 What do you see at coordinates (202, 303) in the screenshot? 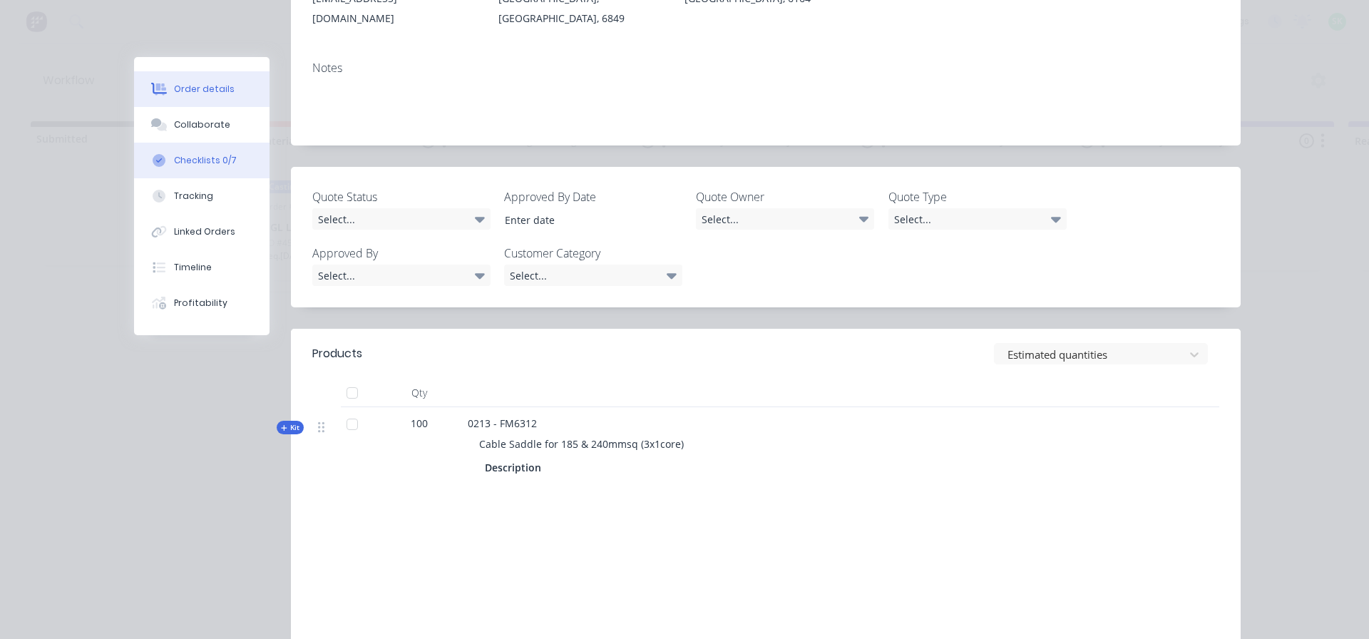
I see `button: Profitability` at bounding box center [202, 303].